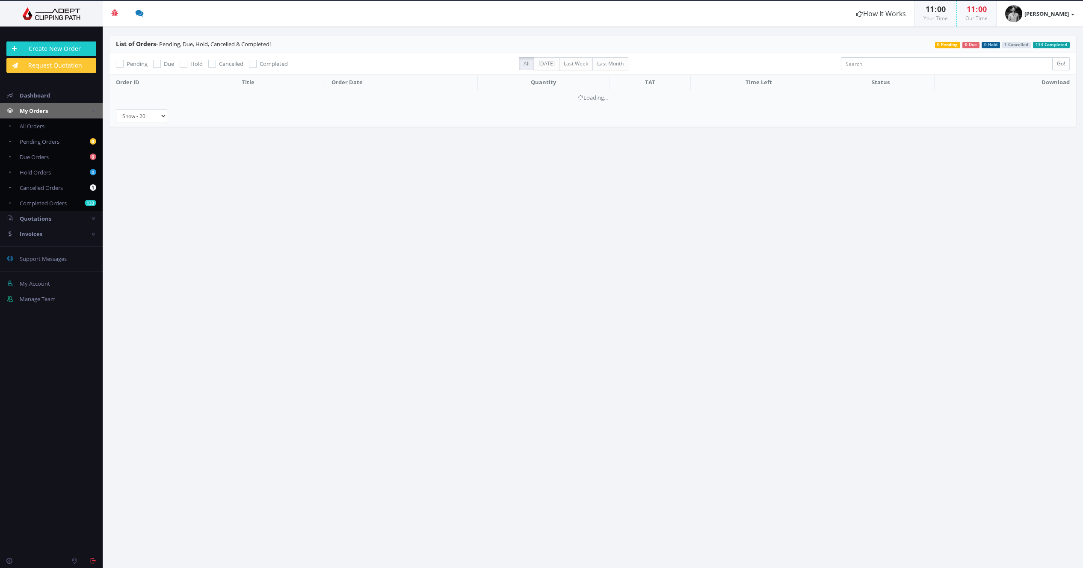 The image size is (1083, 568). I want to click on th: Time Left, so click(758, 83).